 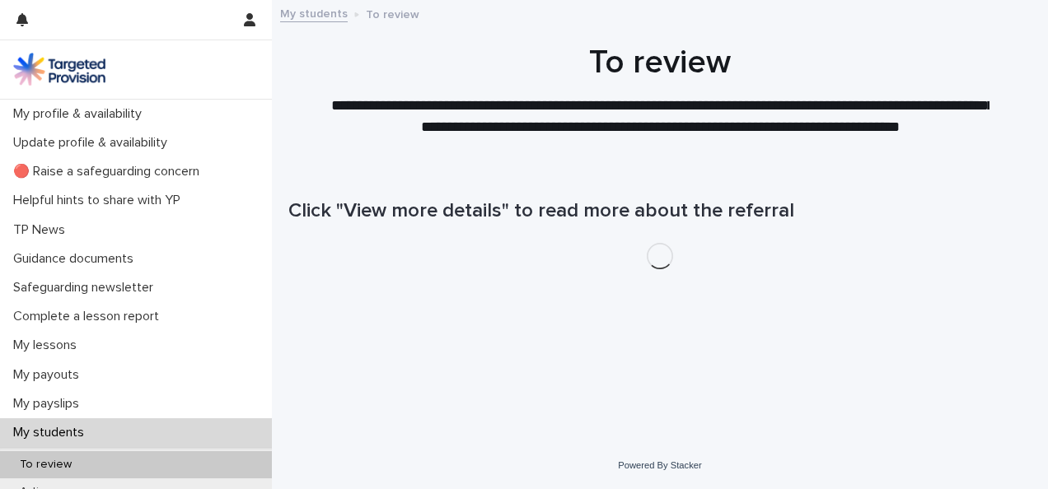 What do you see at coordinates (49, 404) in the screenshot?
I see `p: My payslips` at bounding box center [49, 404].